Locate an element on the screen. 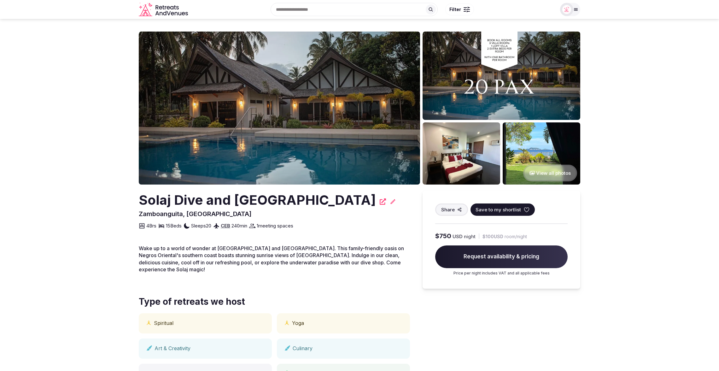 The image size is (719, 371). span: $100 USD is located at coordinates (493, 237).